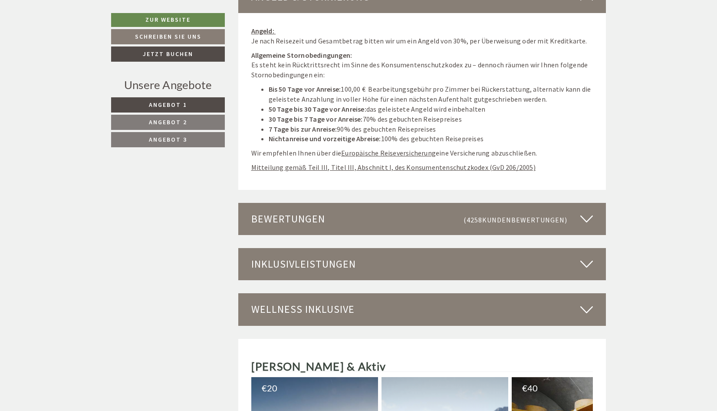 The width and height of the screenshot is (717, 411). Describe the element at coordinates (303, 129) in the screenshot. I see `strong: 7 Tage bis zur Anreise:` at that location.